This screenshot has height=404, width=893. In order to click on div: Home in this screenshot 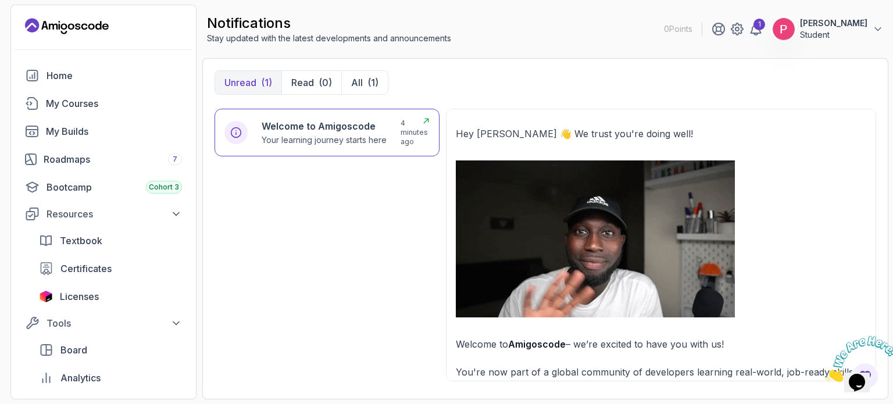, I will do `click(114, 76)`.